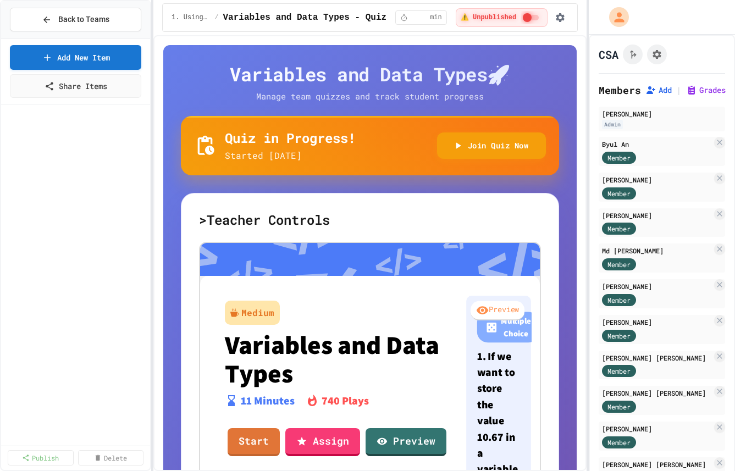  Describe the element at coordinates (290, 138) in the screenshot. I see `h5: Quiz in Progress!` at that location.